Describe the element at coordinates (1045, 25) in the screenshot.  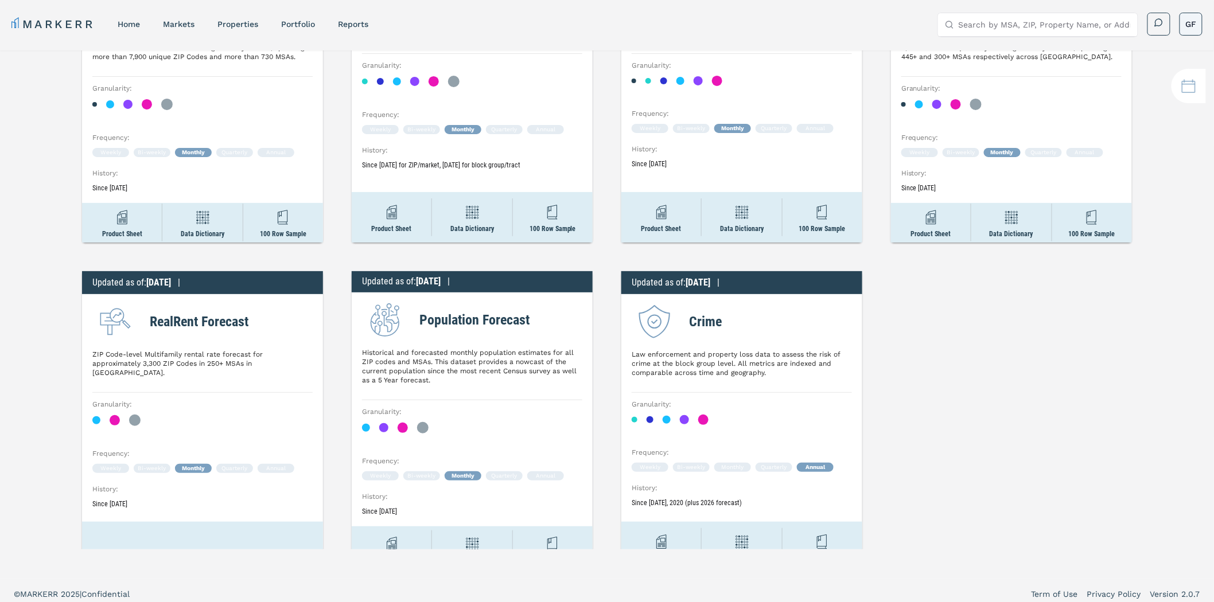
I see `input: Search by MSA, ZIP, Property Name, or Address` at that location.